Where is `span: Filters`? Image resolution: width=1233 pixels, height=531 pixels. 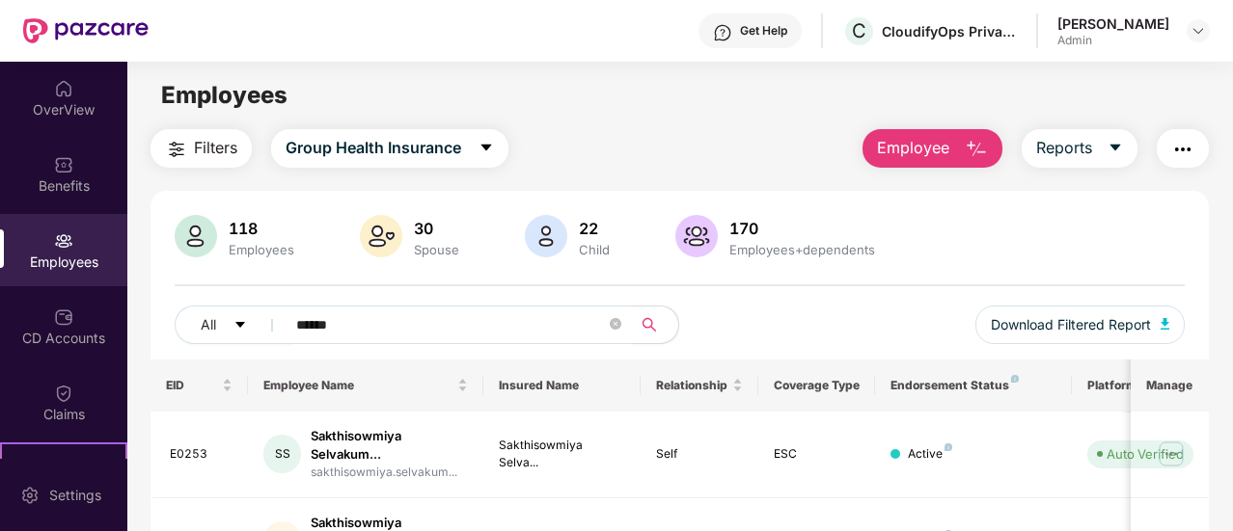
span: Filters is located at coordinates (215, 148).